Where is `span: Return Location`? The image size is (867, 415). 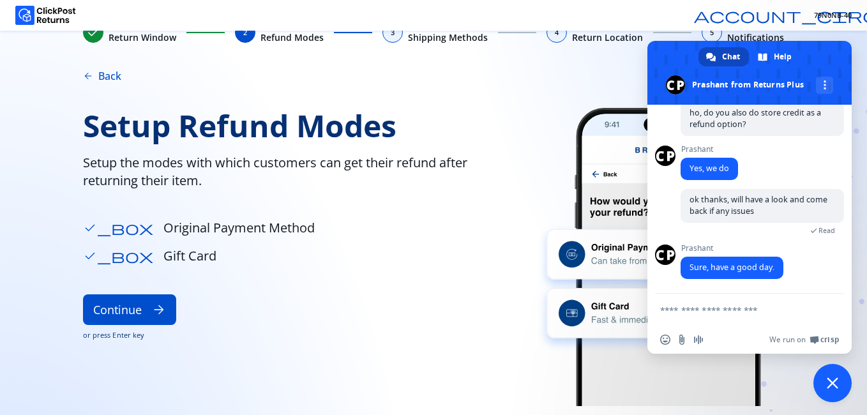
span: Return Location is located at coordinates (608, 38).